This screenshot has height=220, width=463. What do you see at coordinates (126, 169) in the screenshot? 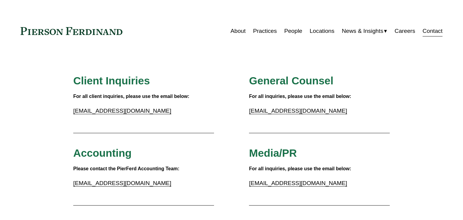
I see `strong: Please contact the PierFerd Accounting Team:` at bounding box center [126, 169].